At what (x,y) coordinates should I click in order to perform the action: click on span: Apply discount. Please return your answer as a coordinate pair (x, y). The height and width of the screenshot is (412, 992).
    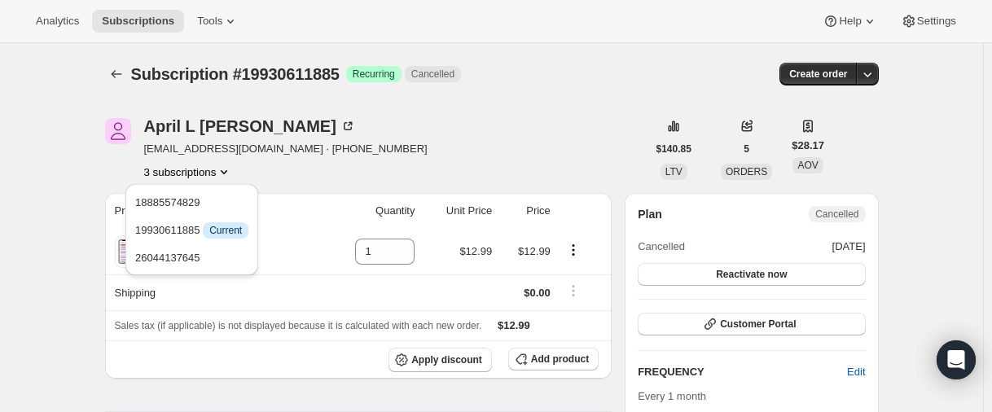
    Looking at the image, I should click on (446, 360).